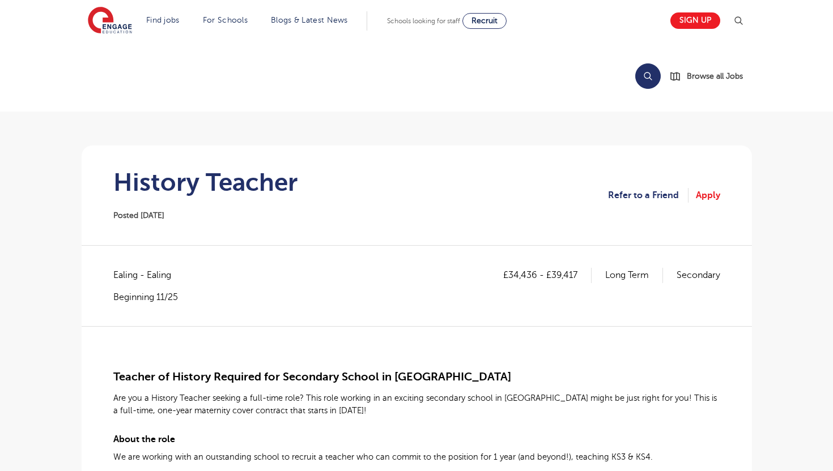  I want to click on a: Apply, so click(708, 195).